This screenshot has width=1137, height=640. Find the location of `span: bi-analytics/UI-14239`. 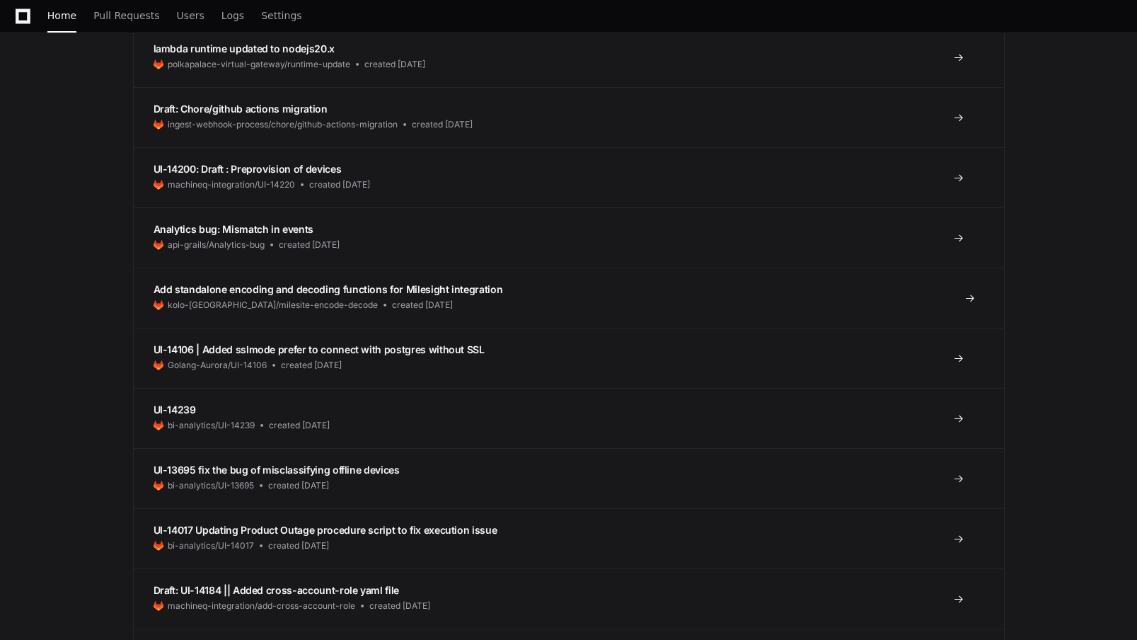

span: bi-analytics/UI-14239 is located at coordinates (211, 425).